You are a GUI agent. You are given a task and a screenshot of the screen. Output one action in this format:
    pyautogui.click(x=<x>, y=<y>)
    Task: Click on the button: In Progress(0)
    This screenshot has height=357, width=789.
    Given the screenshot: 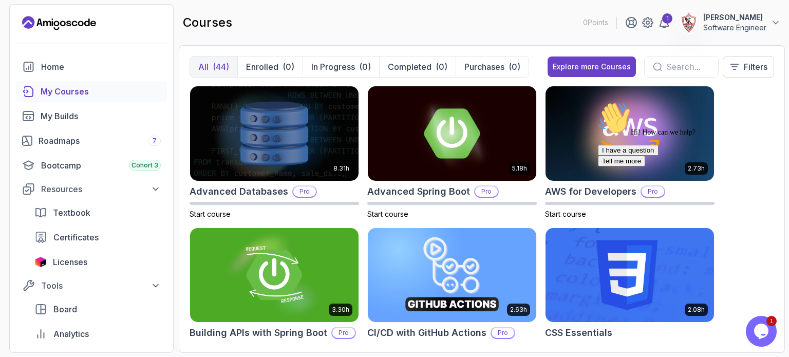 What is the action you would take?
    pyautogui.click(x=341, y=67)
    